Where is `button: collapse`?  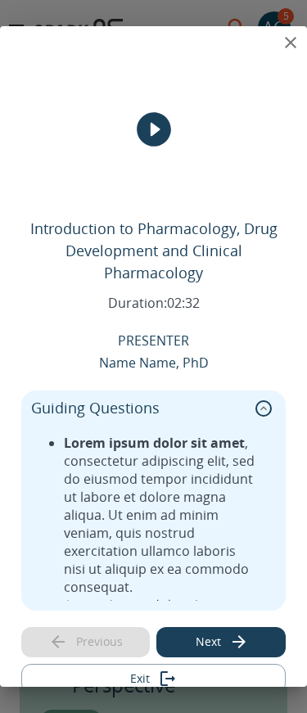
button: collapse is located at coordinates (264, 409).